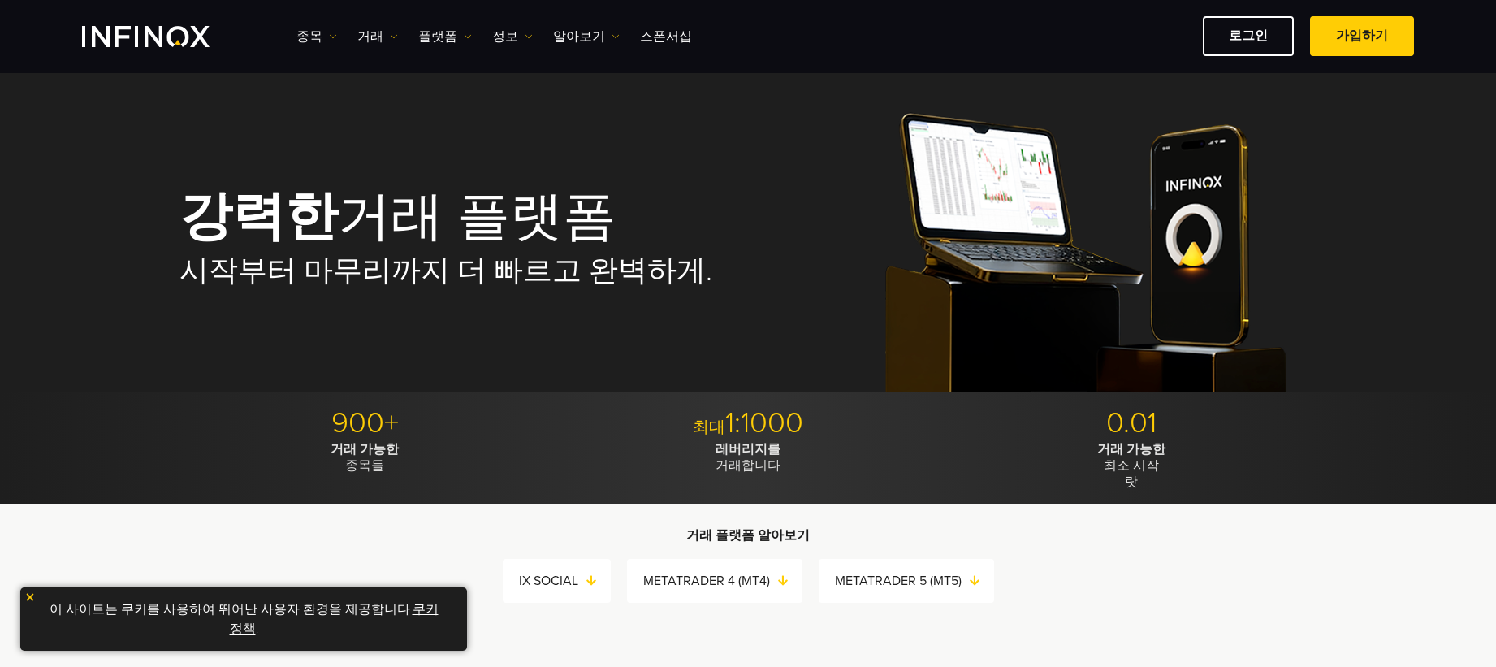 The image size is (1496, 667). I want to click on a: 가입하기, so click(1362, 36).